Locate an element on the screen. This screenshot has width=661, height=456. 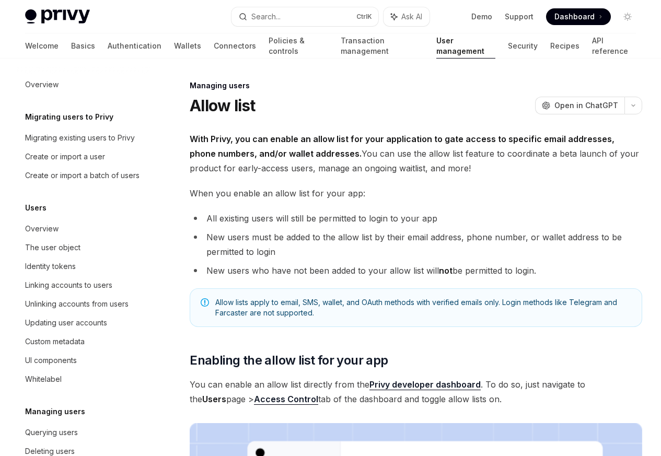
span: You can enable an allow list directly from the . To do so, just navigate to the page > tab of the... is located at coordinates (416, 392).